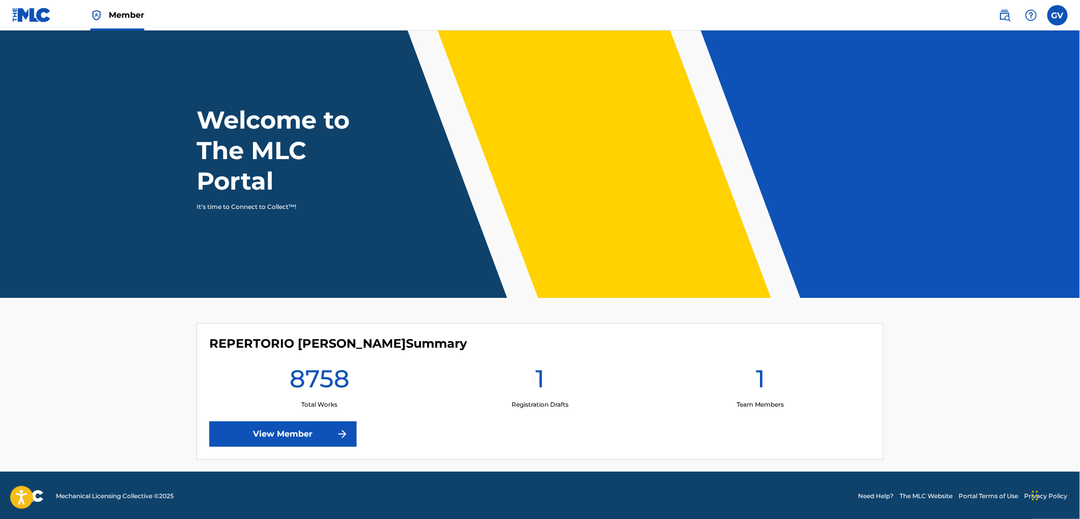 The image size is (1080, 519). I want to click on img: f7272a7cc735f4ea7f67.svg, so click(342, 434).